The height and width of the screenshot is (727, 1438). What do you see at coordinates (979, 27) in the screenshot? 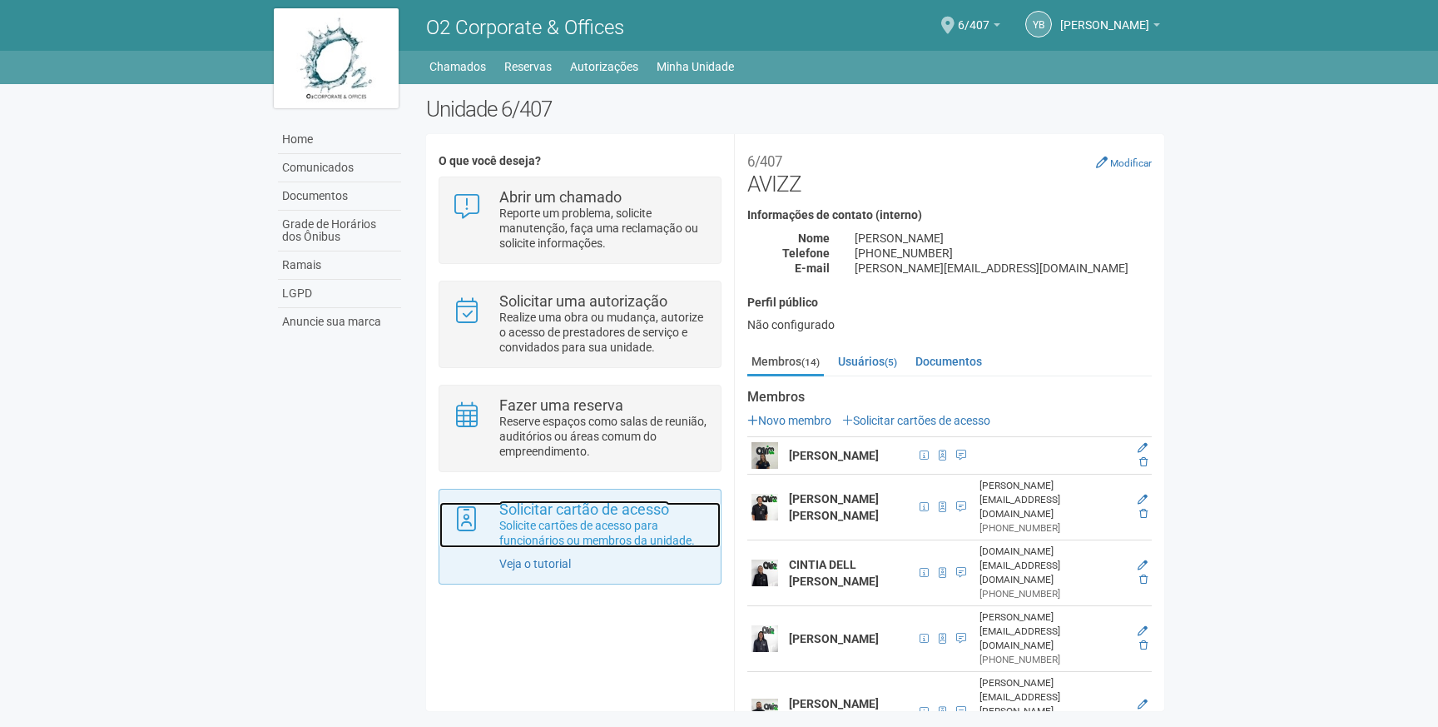
I see `a: 6/407` at bounding box center [979, 27].